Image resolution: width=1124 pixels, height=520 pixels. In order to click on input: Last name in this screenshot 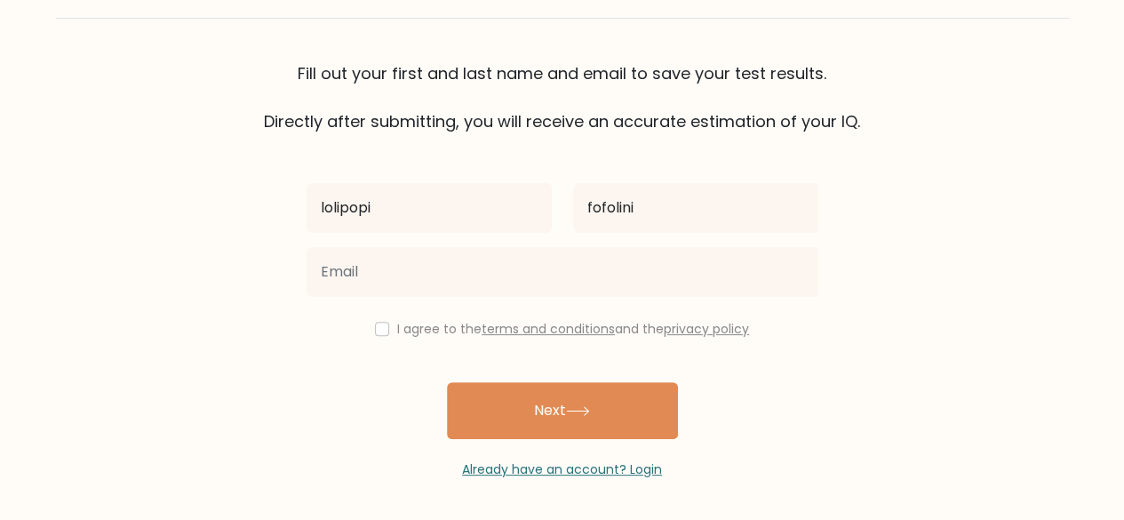, I will do `click(696, 208)`.